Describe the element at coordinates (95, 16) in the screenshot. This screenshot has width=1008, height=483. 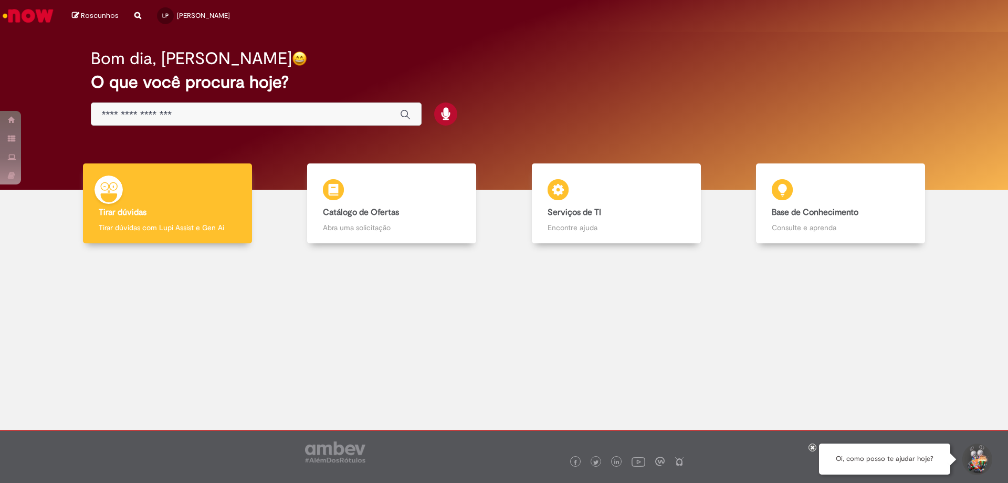
I see `a: Rascunhos` at that location.